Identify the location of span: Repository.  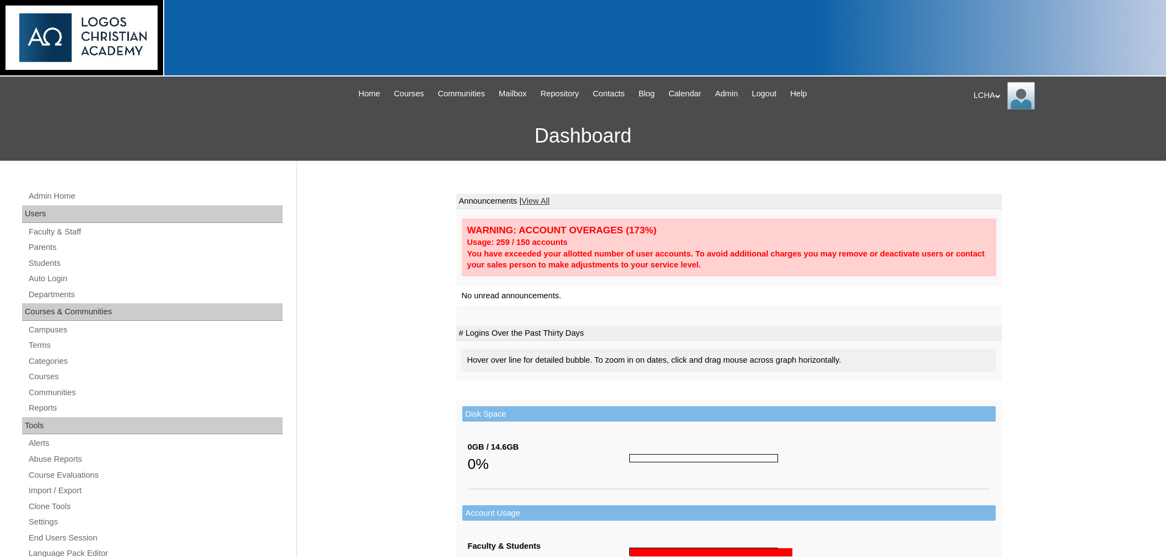
(560, 94).